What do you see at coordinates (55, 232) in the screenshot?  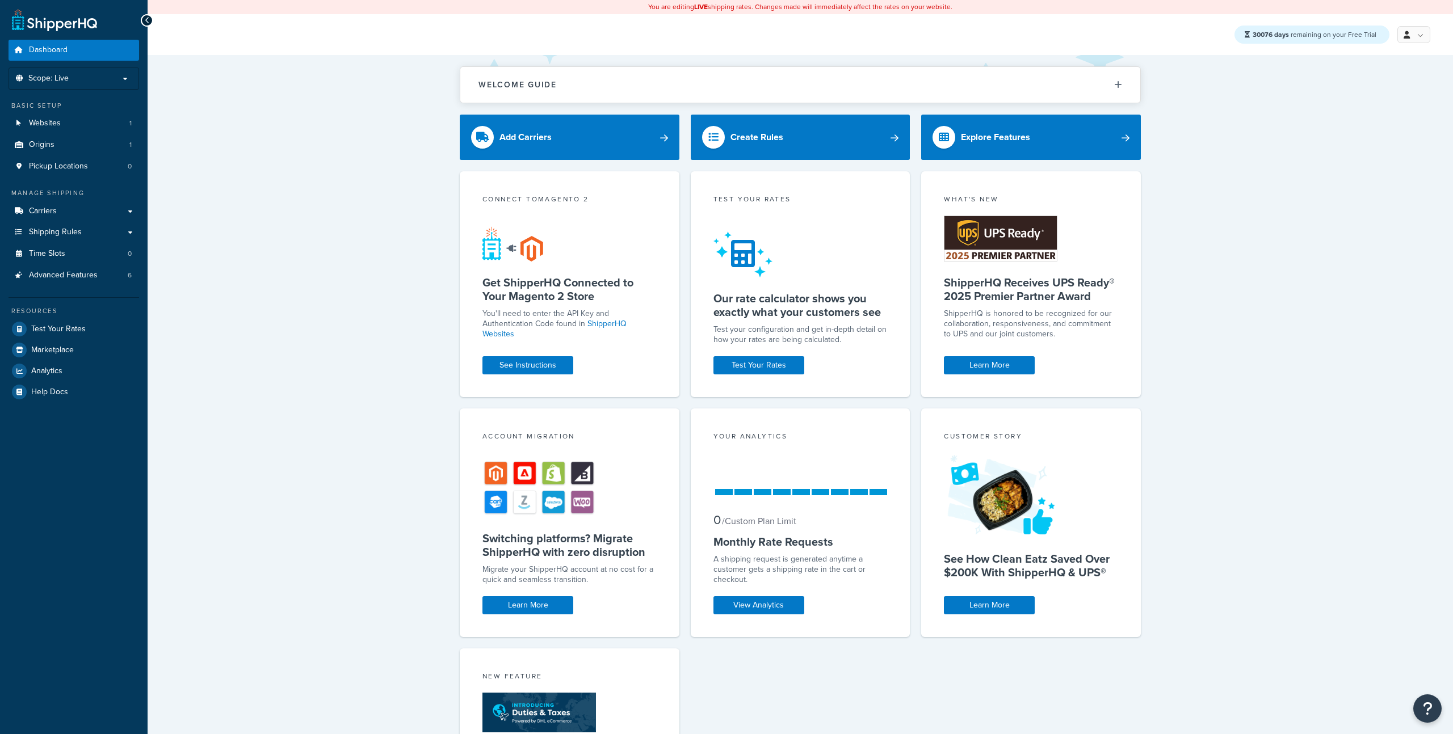 I see `span: Shipping Rules` at bounding box center [55, 232].